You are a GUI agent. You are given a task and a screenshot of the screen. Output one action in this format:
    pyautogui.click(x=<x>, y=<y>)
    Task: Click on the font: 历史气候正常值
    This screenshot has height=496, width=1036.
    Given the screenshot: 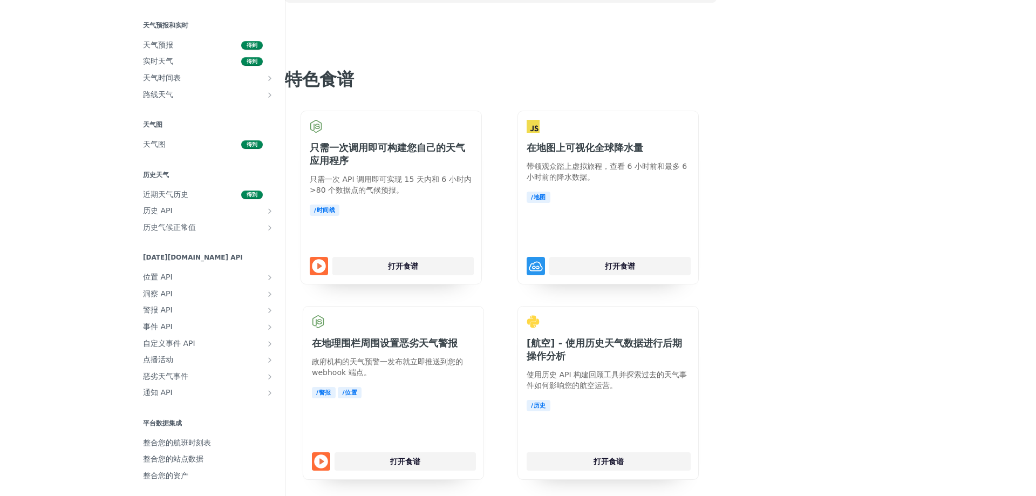 What is the action you would take?
    pyautogui.click(x=169, y=227)
    